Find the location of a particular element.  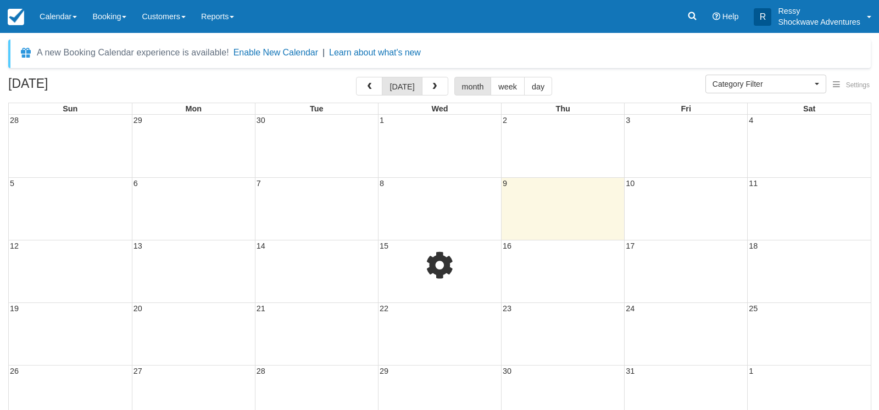

span: 2 is located at coordinates (505, 120).